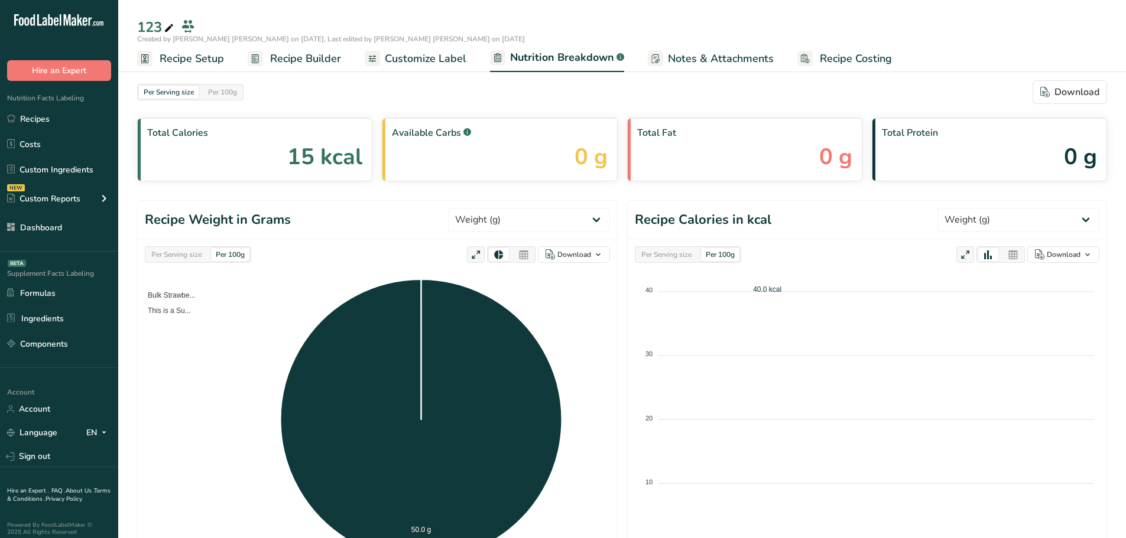  I want to click on a: FAQ ., so click(58, 491).